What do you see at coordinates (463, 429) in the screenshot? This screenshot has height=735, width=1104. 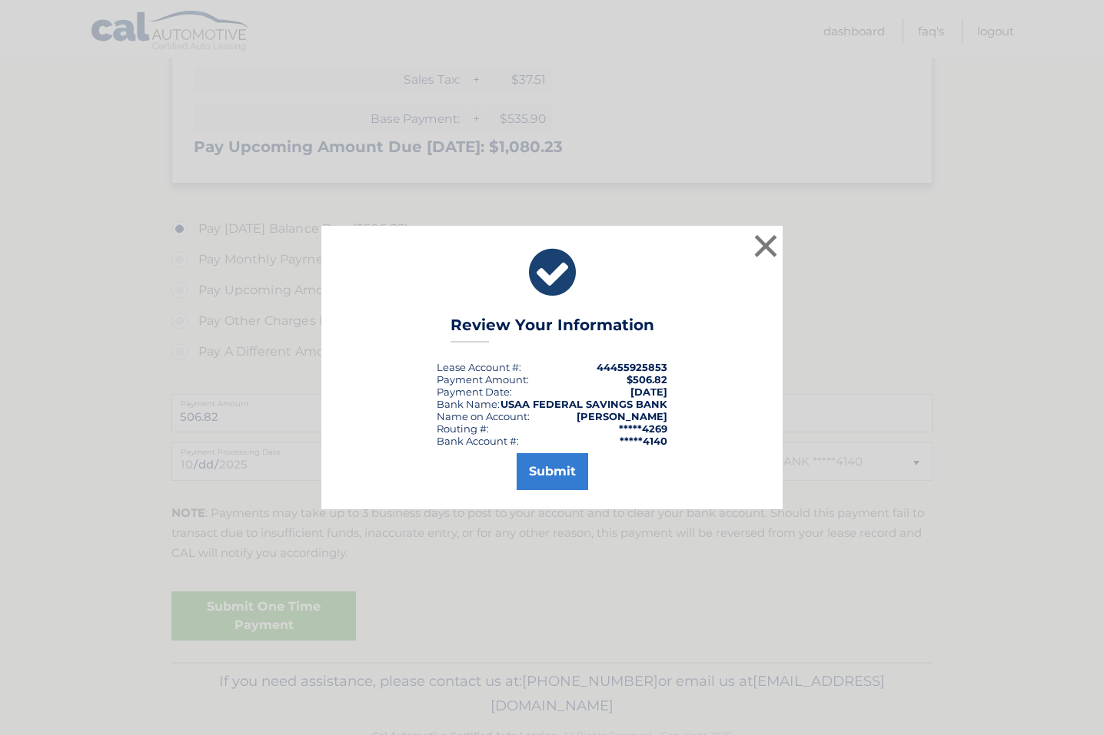 I see `div: Routing #:` at bounding box center [463, 429].